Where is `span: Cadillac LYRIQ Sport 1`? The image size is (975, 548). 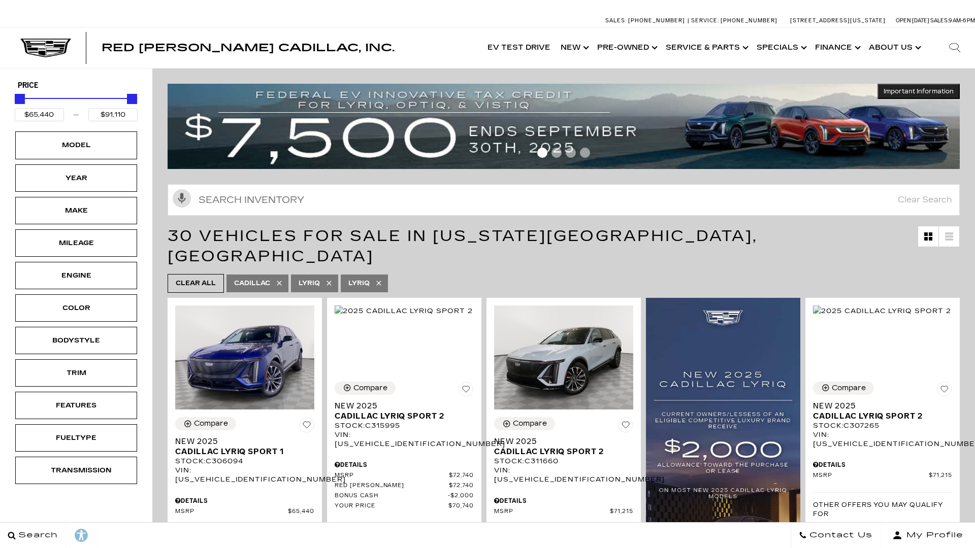
span: Cadillac LYRIQ Sport 1 is located at coordinates (241, 452).